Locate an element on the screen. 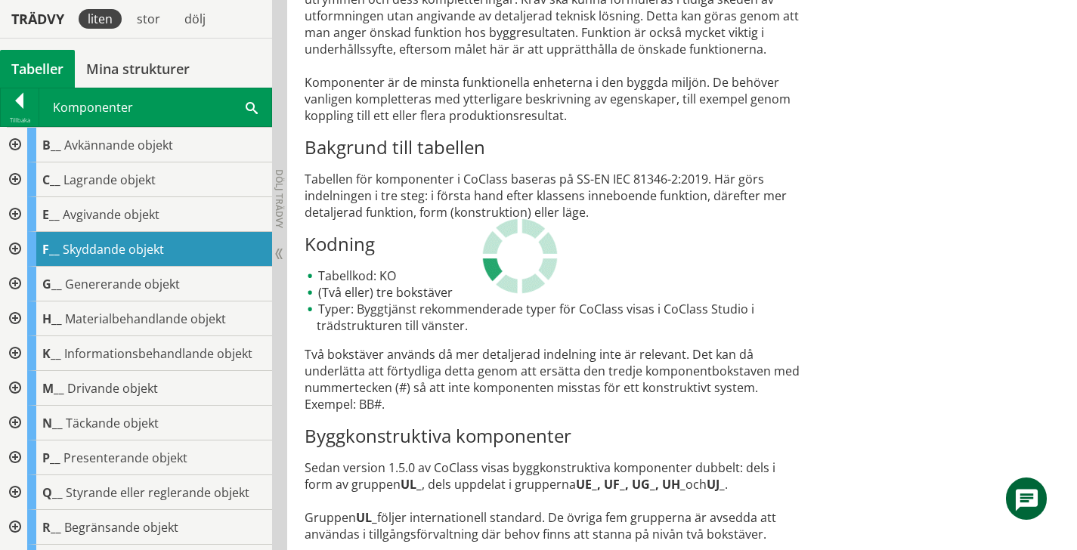 This screenshot has height=550, width=1077. a: Mina strukturer is located at coordinates (138, 69).